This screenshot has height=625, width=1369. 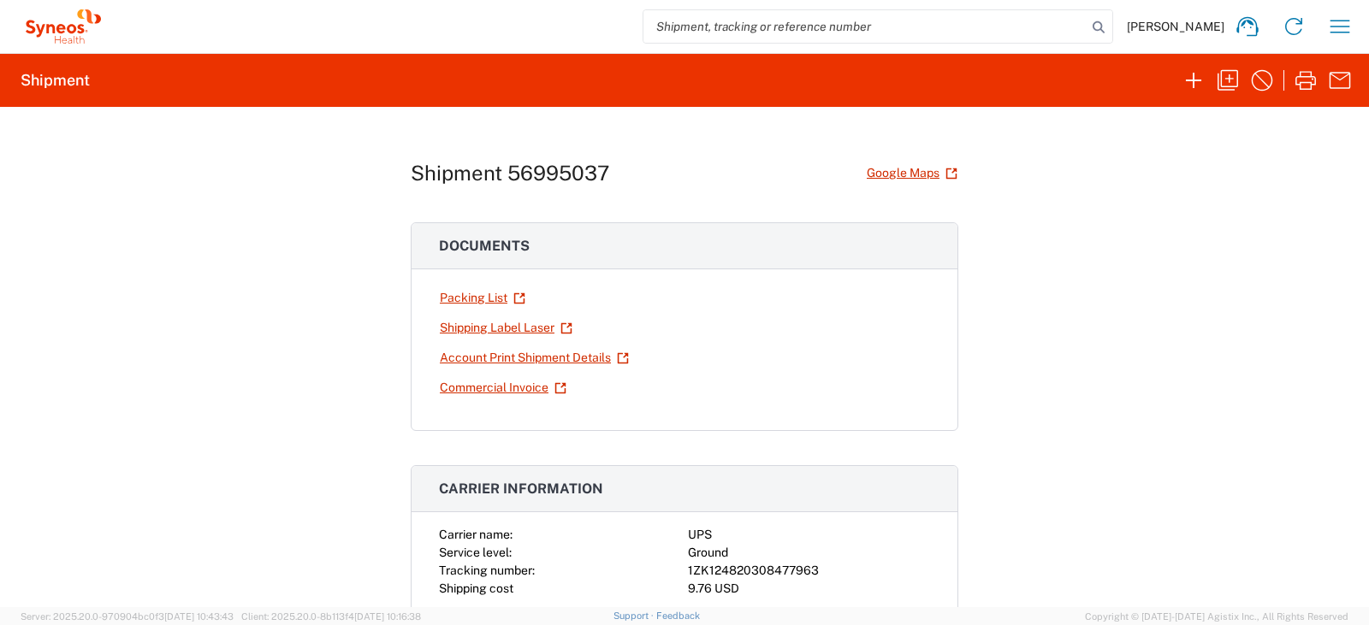 What do you see at coordinates (808, 535) in the screenshot?
I see `div: UPS` at bounding box center [808, 535].